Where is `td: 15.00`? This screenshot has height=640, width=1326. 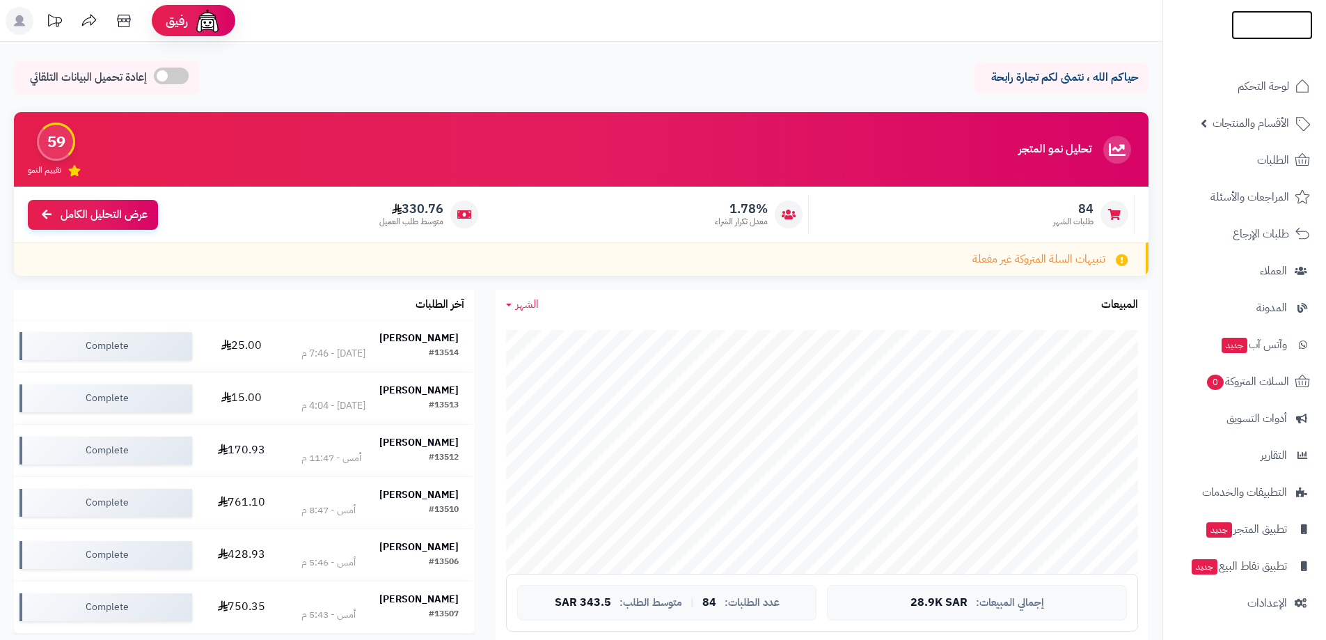
td: 15.00 is located at coordinates (242, 398).